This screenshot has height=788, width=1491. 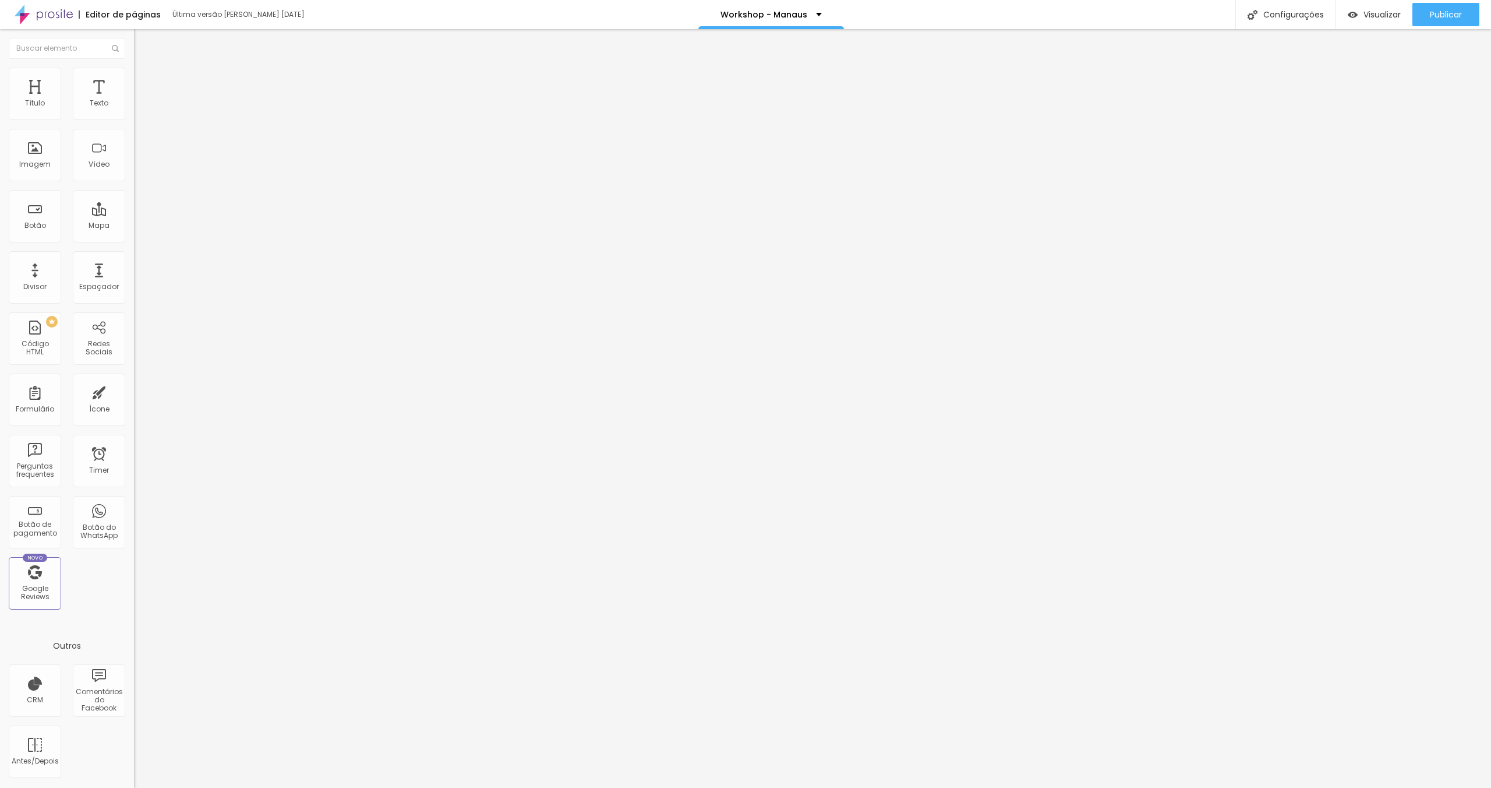 What do you see at coordinates (34, 348) in the screenshot?
I see `div: Código HTML` at bounding box center [34, 348].